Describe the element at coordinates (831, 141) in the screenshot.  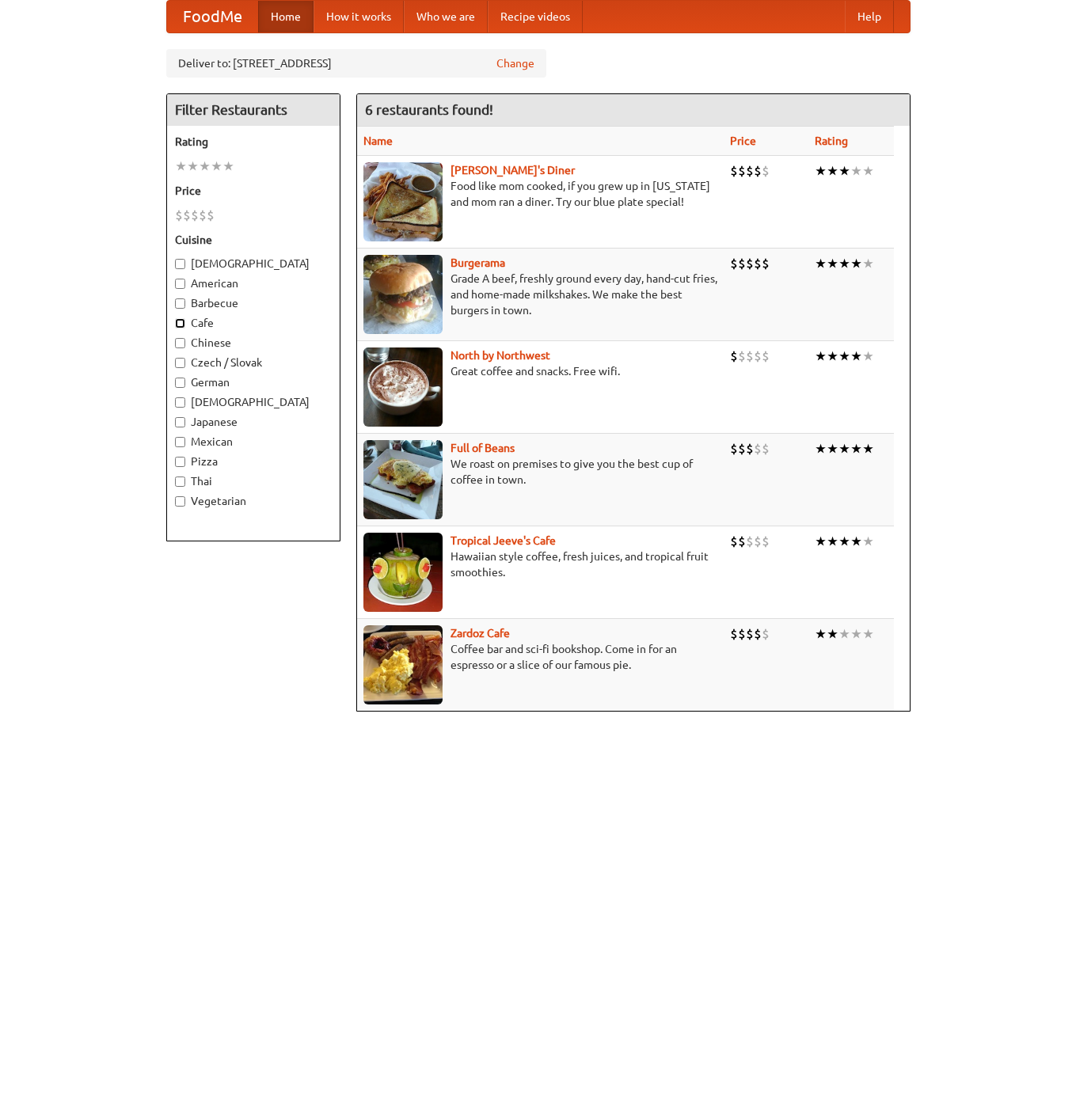
I see `a: Rating` at that location.